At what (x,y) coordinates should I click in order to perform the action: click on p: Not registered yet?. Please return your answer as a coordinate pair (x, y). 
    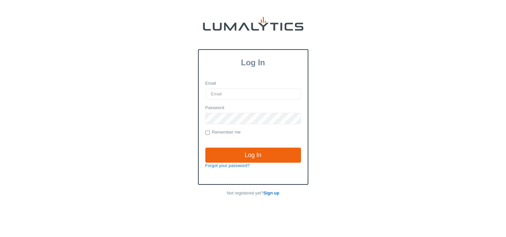
    Looking at the image, I should click on (253, 193).